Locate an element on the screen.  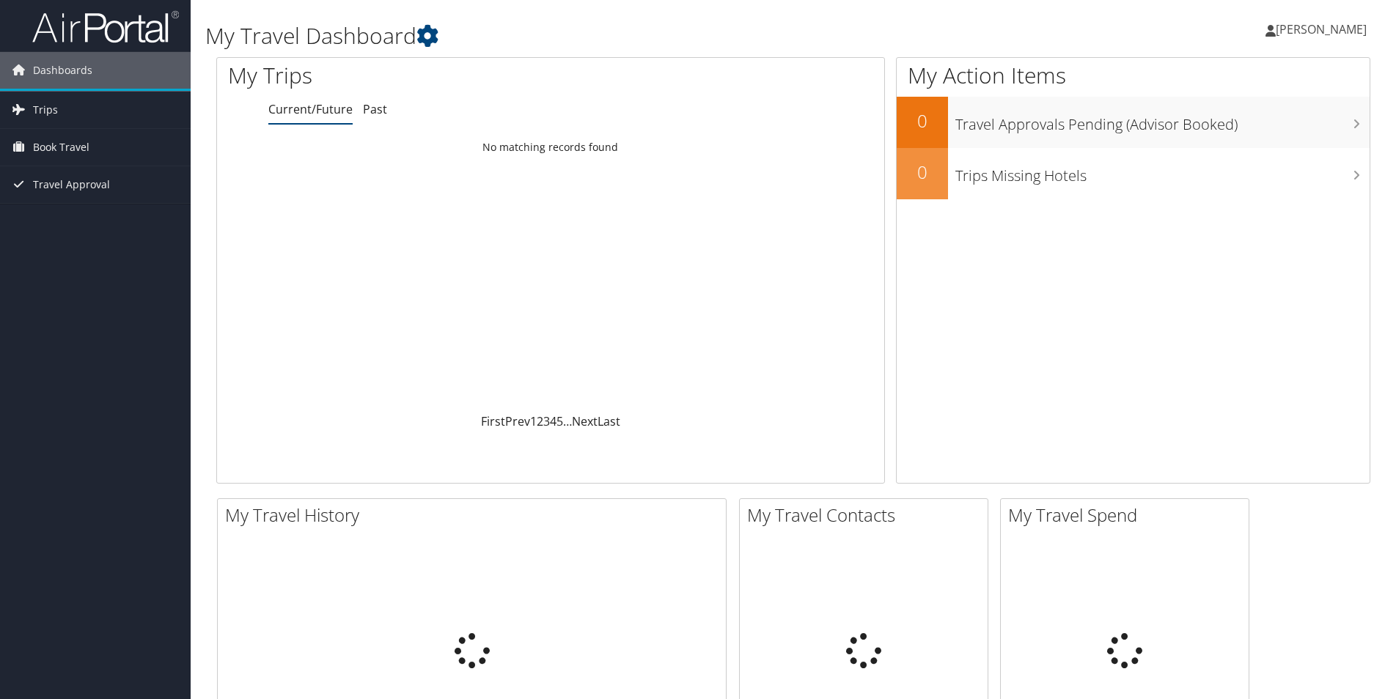
a: 2 is located at coordinates (540, 422).